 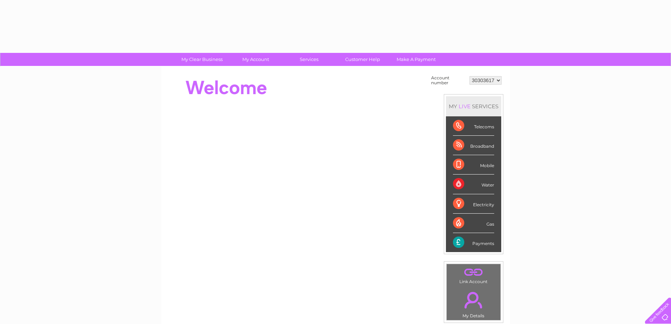 What do you see at coordinates (474, 106) in the screenshot?
I see `div: MY SERVICES` at bounding box center [474, 106].